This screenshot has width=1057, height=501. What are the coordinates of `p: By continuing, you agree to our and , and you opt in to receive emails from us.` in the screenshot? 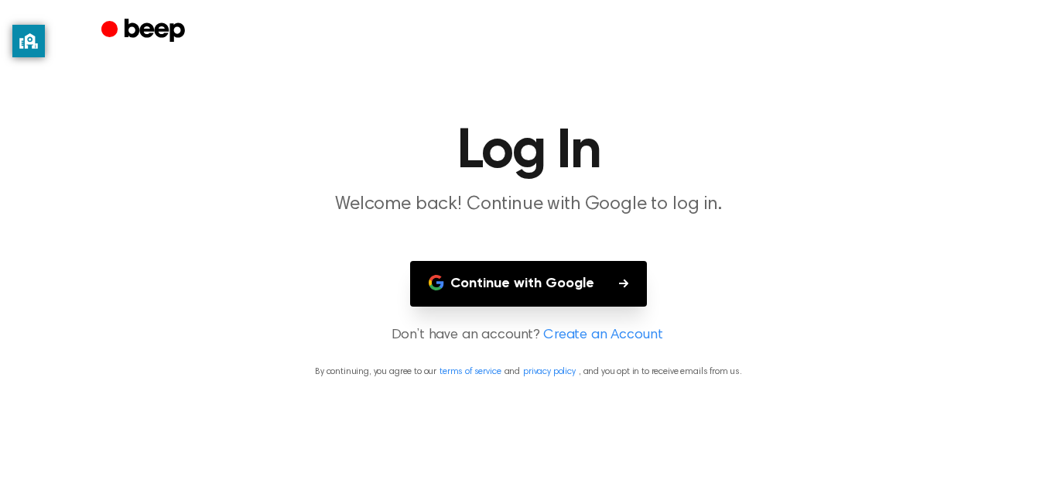 It's located at (529, 372).